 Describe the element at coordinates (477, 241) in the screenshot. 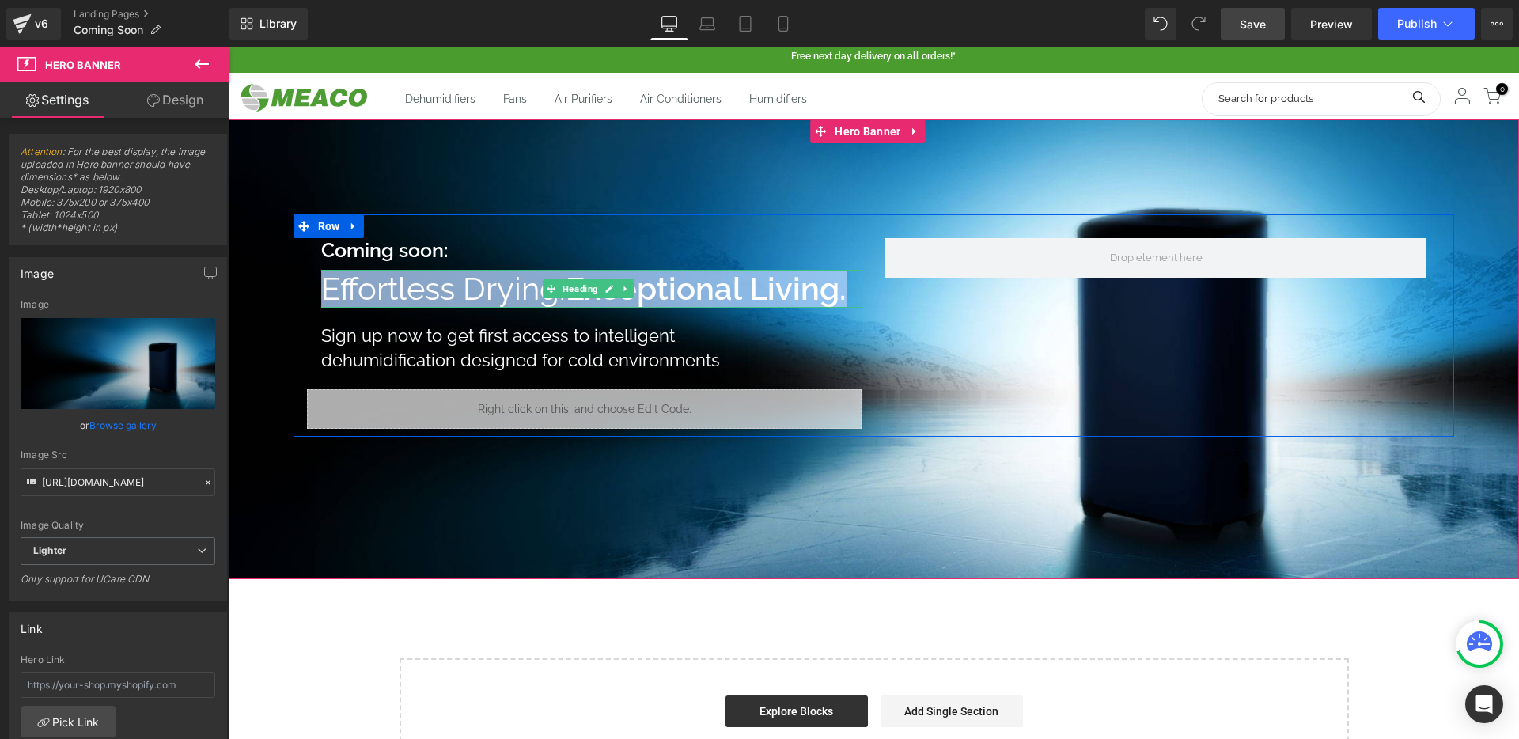

I see `strong: Exceptional Living.` at that location.